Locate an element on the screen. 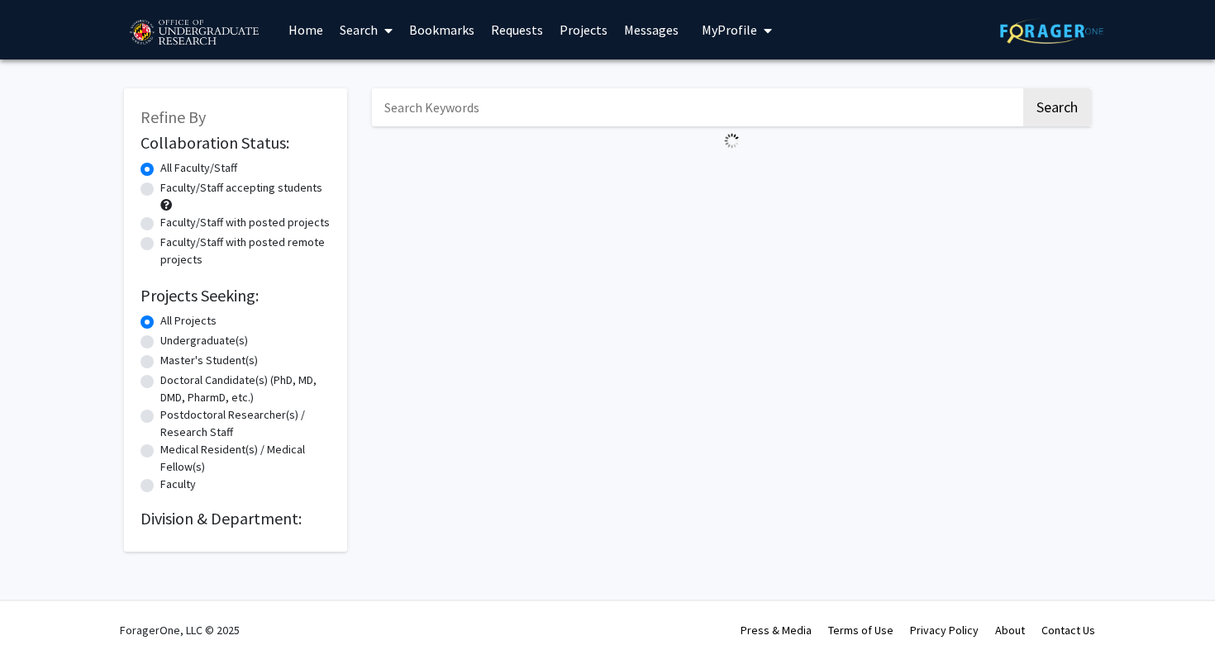 The width and height of the screenshot is (1215, 659). a: Projects is located at coordinates (583, 30).